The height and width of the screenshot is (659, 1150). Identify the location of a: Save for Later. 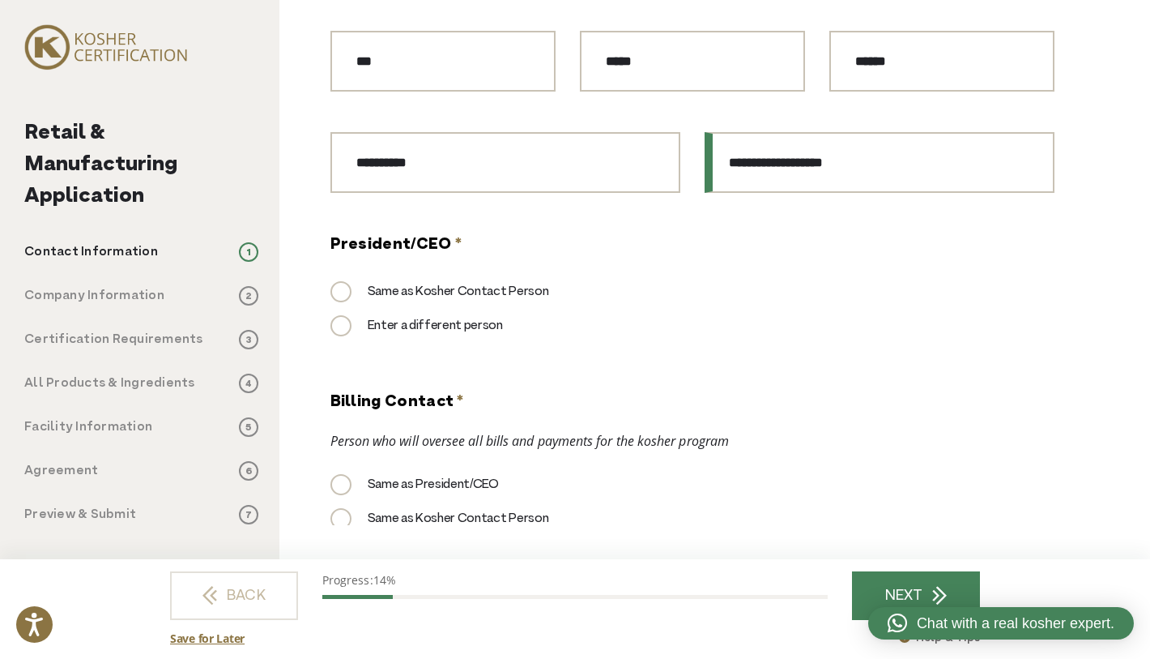
(207, 638).